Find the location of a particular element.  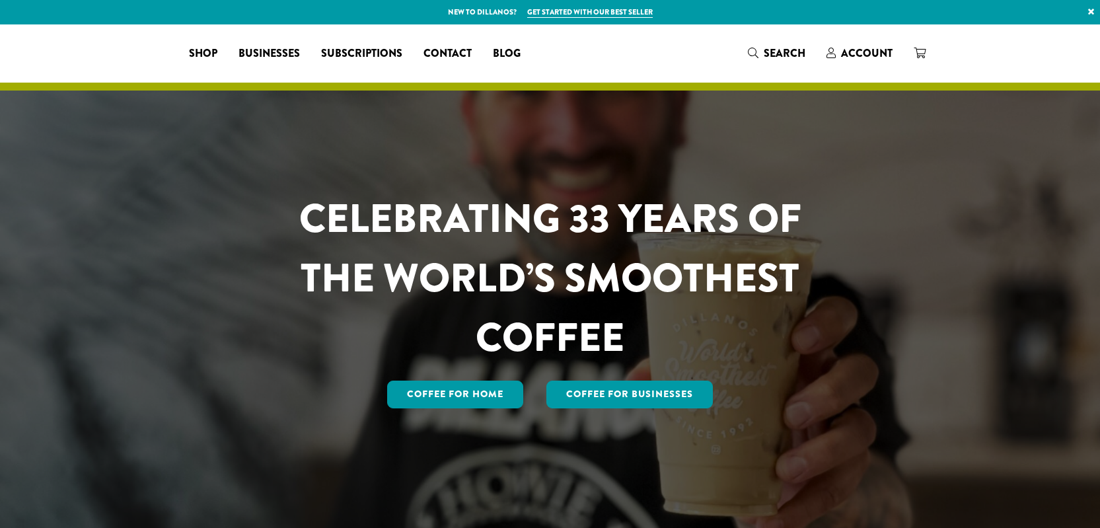

a: Search is located at coordinates (776, 53).